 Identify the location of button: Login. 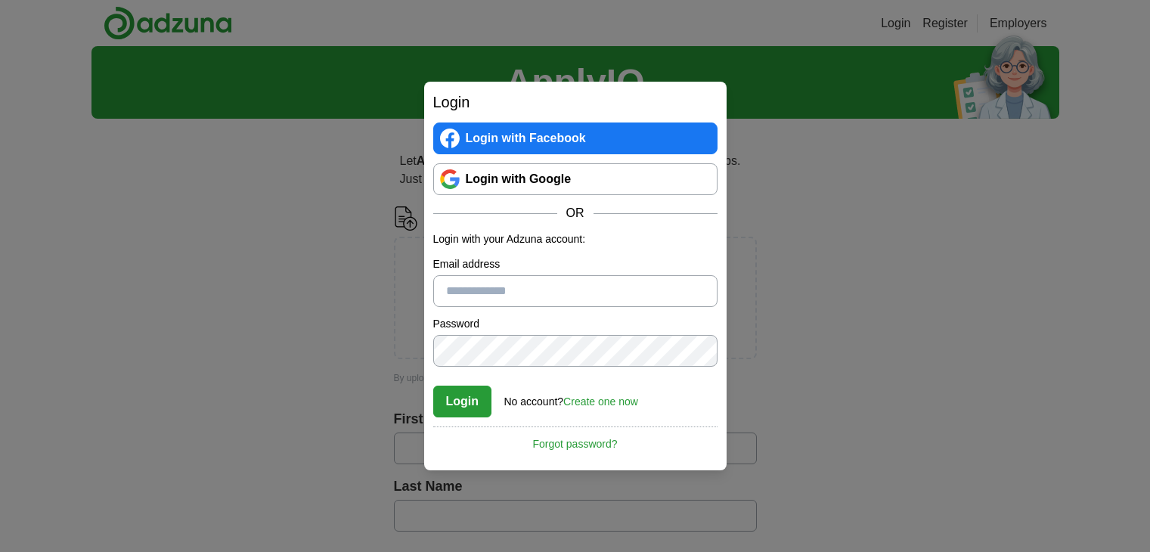
(463, 402).